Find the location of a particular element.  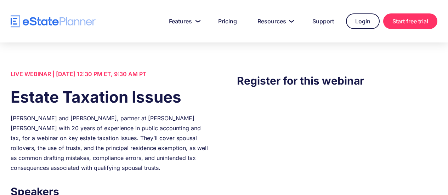

h3: Register for this webinar is located at coordinates (337, 81).